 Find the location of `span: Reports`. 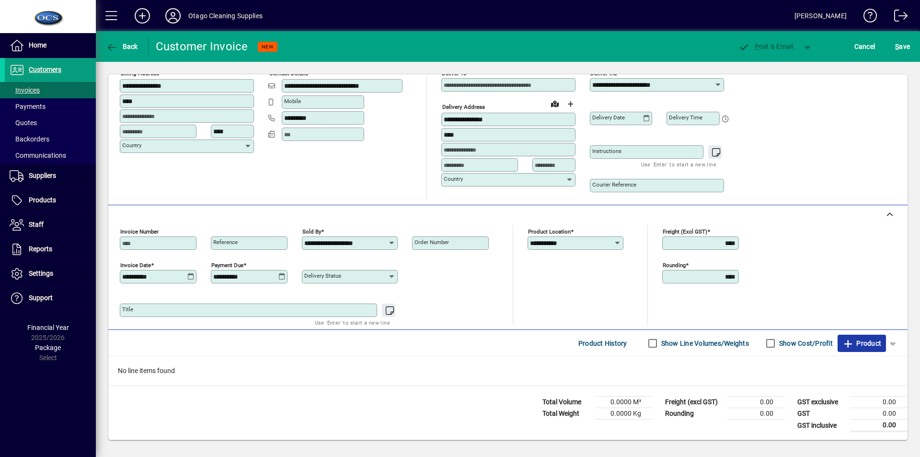

span: Reports is located at coordinates (40, 249).